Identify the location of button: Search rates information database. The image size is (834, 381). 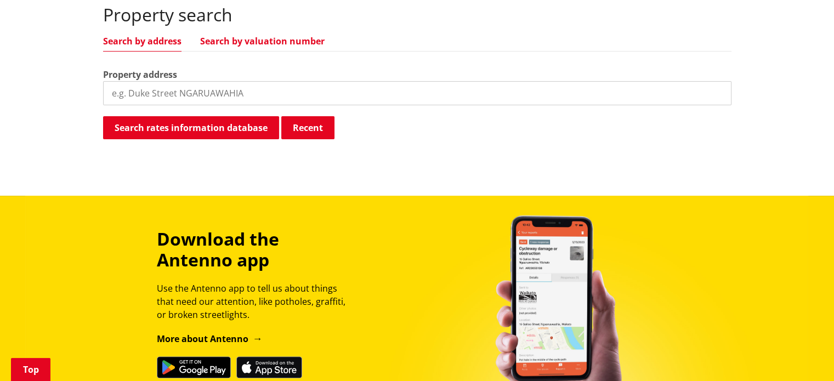
(191, 128).